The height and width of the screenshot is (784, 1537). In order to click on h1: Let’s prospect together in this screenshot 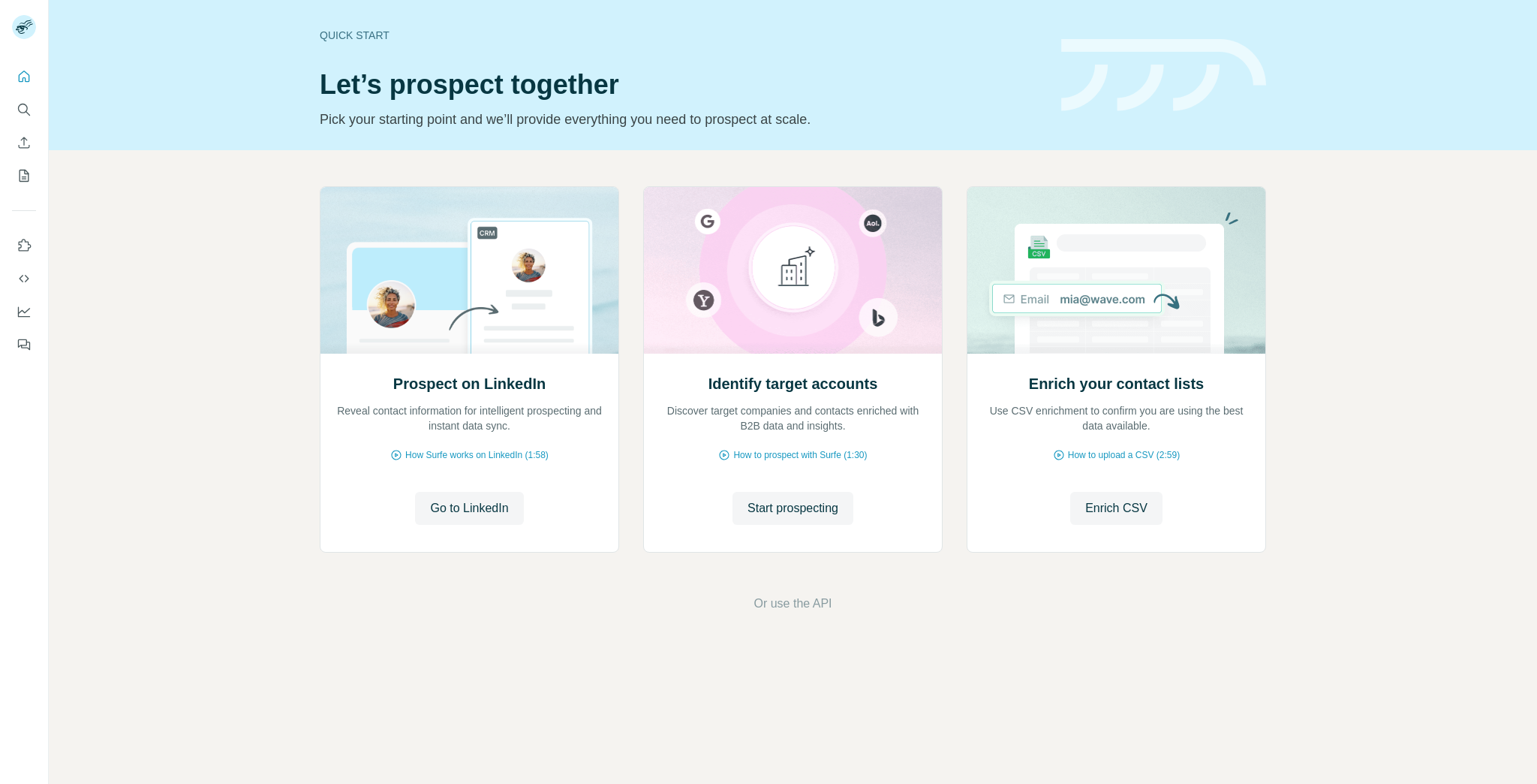, I will do `click(681, 85)`.